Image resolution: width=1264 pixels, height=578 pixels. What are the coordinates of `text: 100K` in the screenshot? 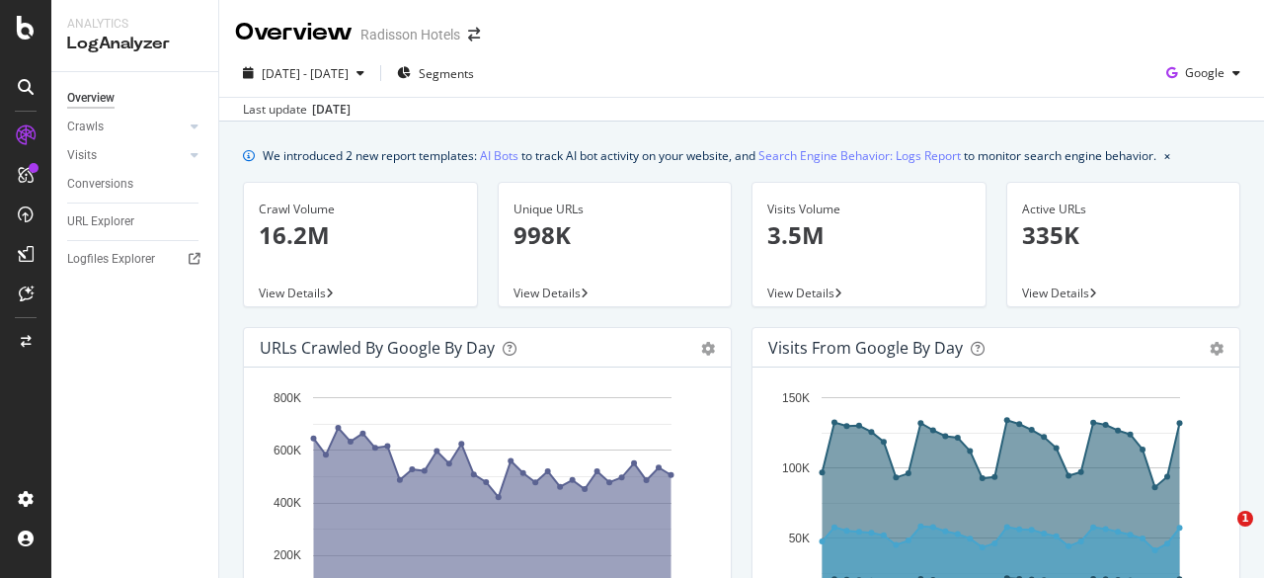 It's located at (796, 468).